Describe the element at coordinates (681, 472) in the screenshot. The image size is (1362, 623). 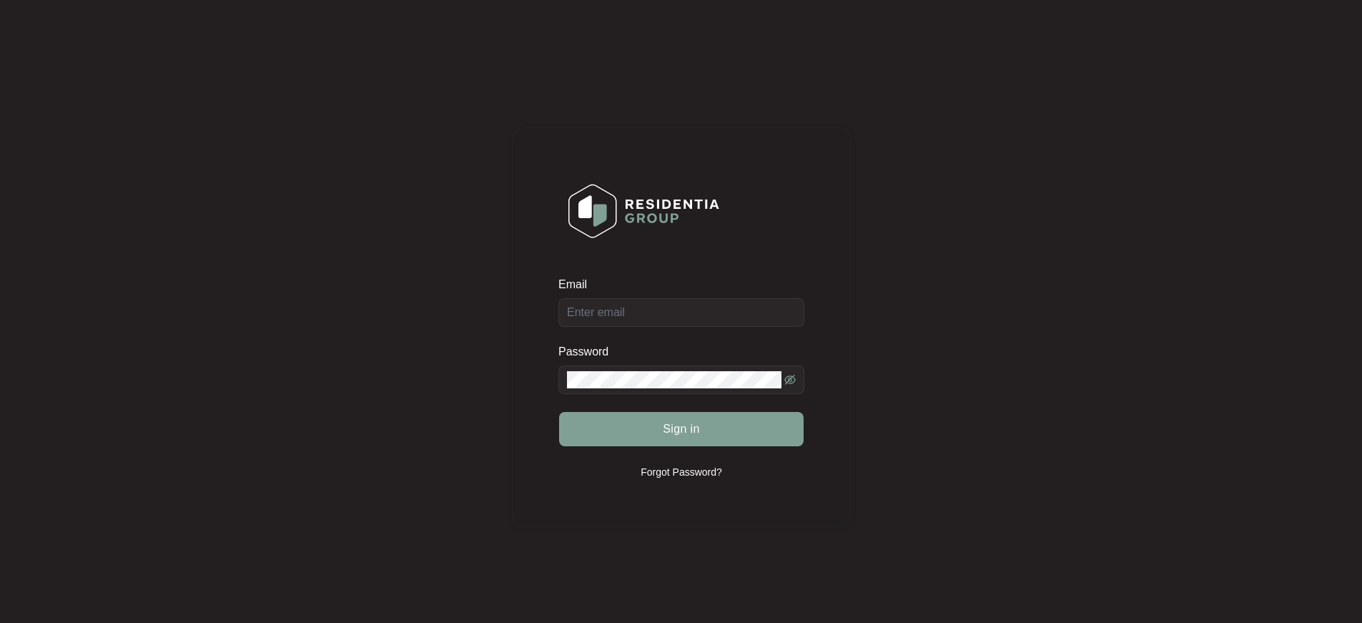
I see `p: Forgot Password?` at that location.